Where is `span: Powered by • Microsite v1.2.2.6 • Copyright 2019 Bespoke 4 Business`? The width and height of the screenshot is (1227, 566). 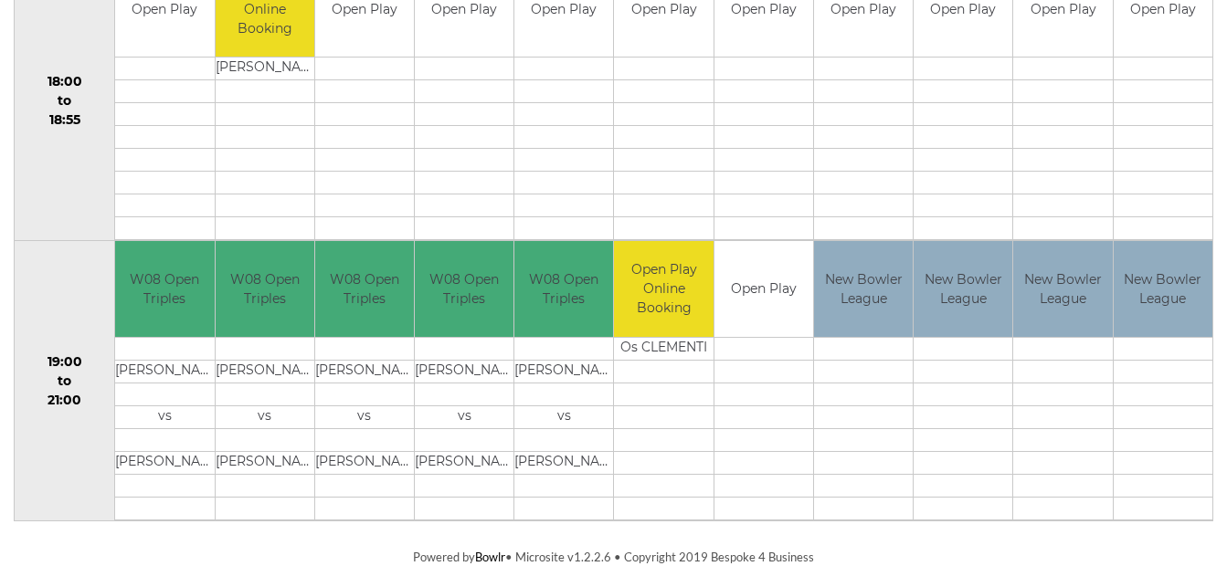 span: Powered by • Microsite v1.2.2.6 • Copyright 2019 Bespoke 4 Business is located at coordinates (613, 557).